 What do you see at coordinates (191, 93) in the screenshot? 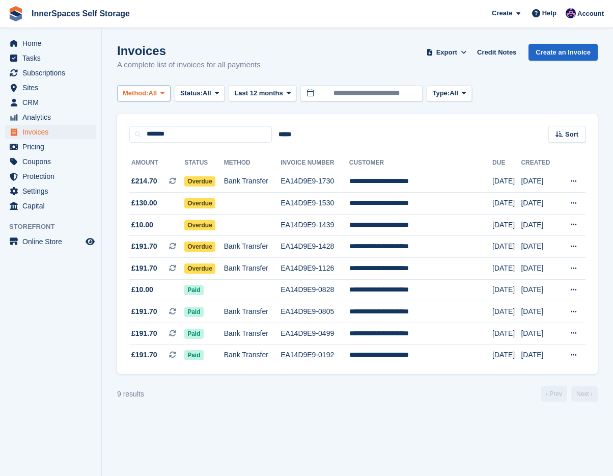
I see `span: Status:` at bounding box center [191, 93].